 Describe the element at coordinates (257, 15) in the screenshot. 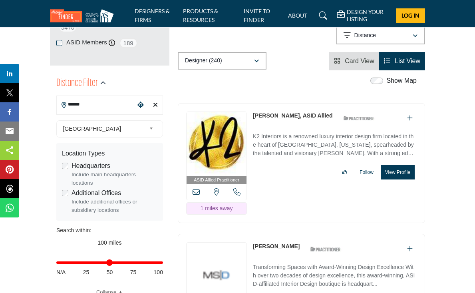

I see `a: INVITE TO FINDER` at that location.